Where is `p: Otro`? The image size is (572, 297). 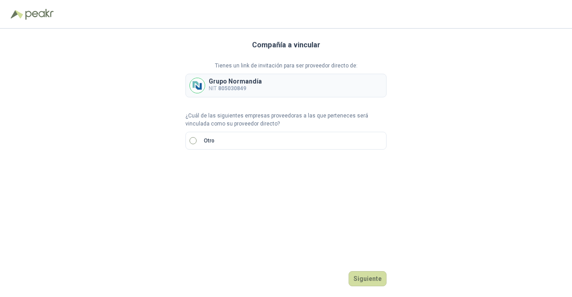 p: Otro is located at coordinates (209, 141).